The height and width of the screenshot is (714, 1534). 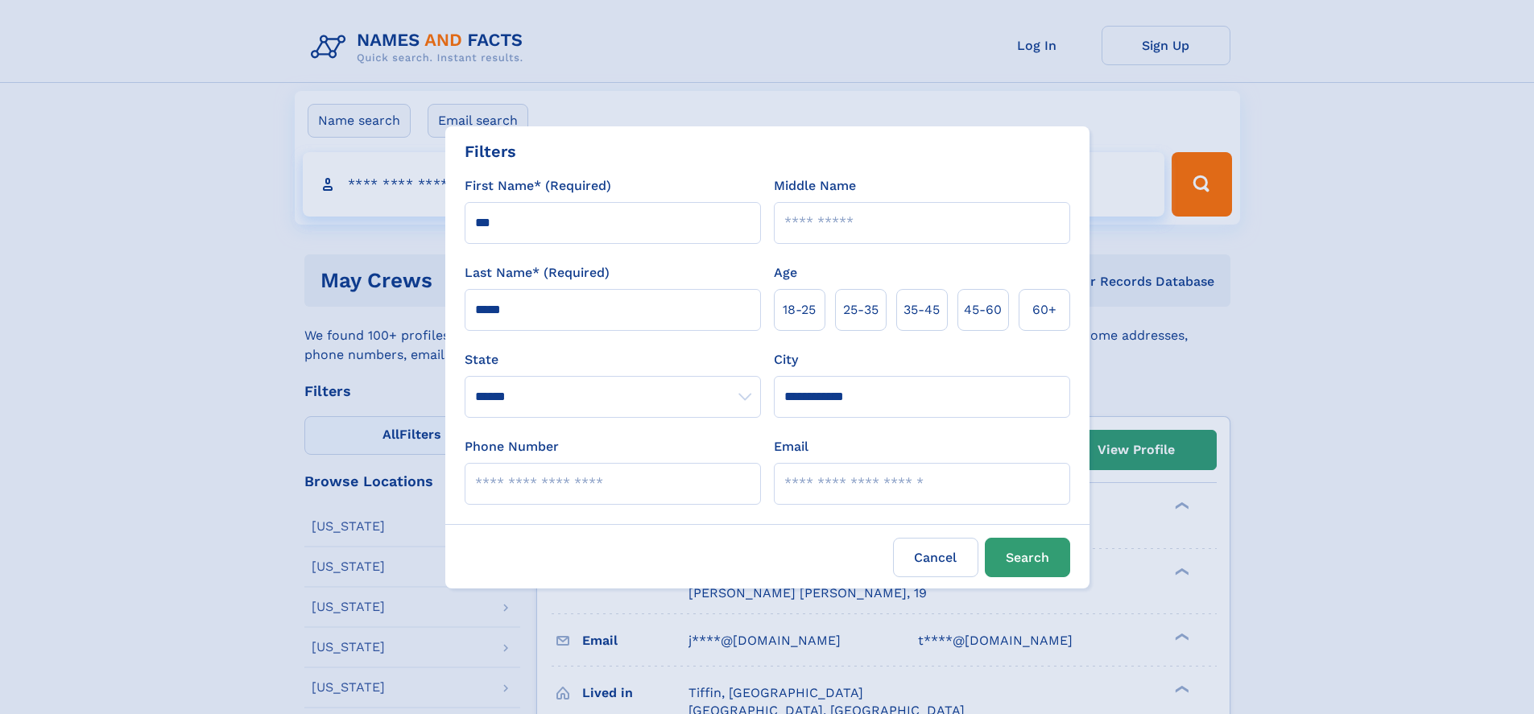 What do you see at coordinates (613, 360) in the screenshot?
I see `label: State` at bounding box center [613, 360].